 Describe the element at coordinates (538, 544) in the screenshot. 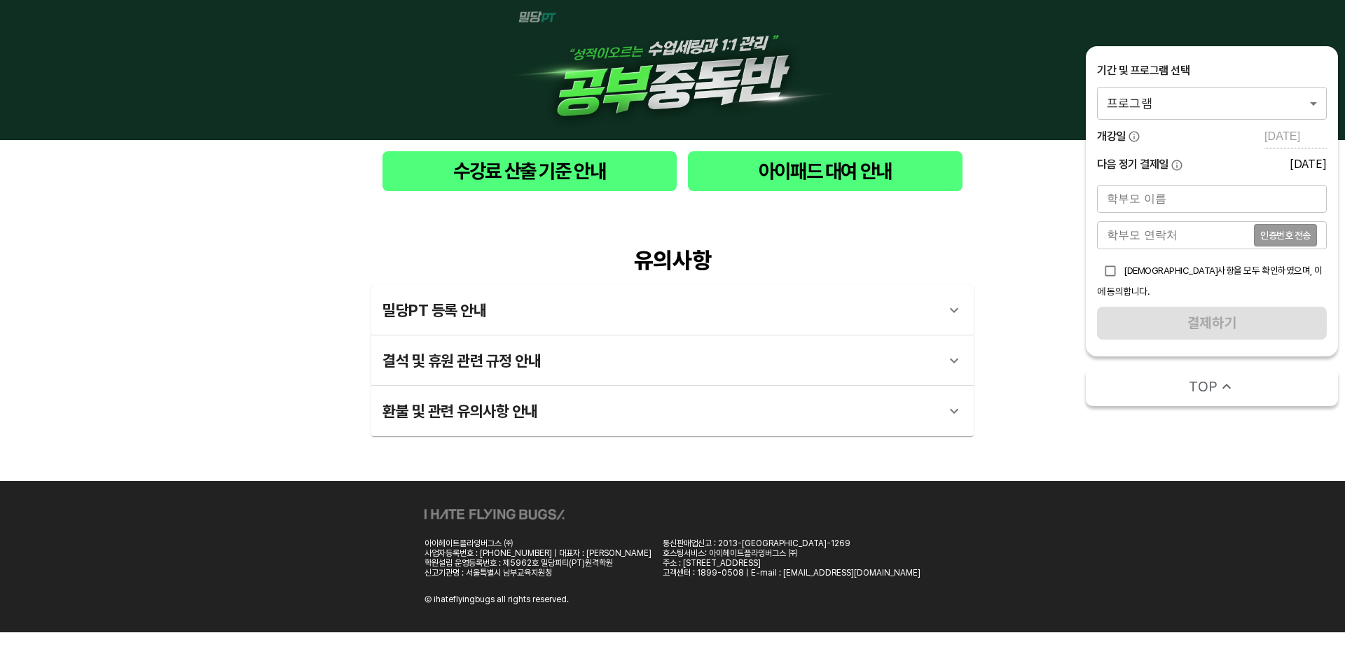

I see `div: 아이헤이트플라잉버그스 ㈜` at that location.